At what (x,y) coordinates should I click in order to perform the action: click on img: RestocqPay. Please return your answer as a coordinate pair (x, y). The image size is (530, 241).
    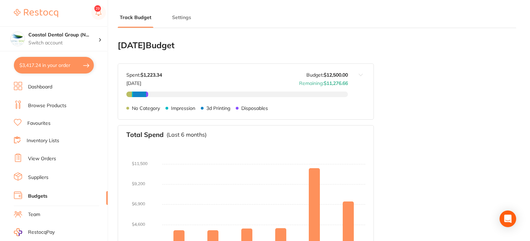
    Looking at the image, I should click on (18, 232).